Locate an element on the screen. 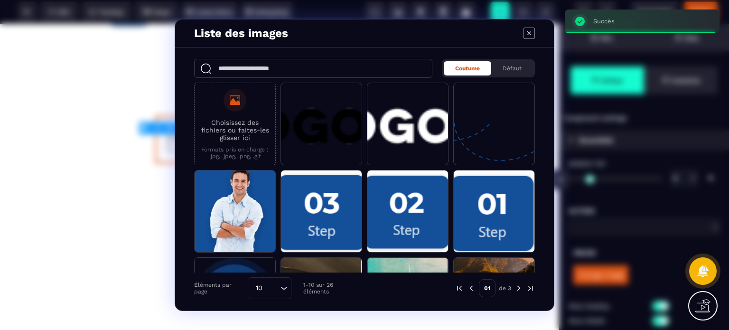 Image resolution: width=729 pixels, height=330 pixels. p: 1-10 sur 26 éléments is located at coordinates (330, 288).